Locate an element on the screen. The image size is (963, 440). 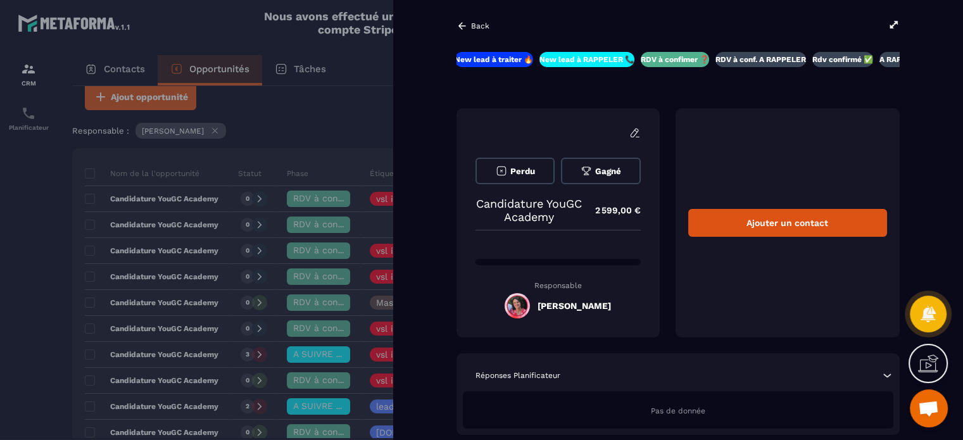
p: Back is located at coordinates (480, 26).